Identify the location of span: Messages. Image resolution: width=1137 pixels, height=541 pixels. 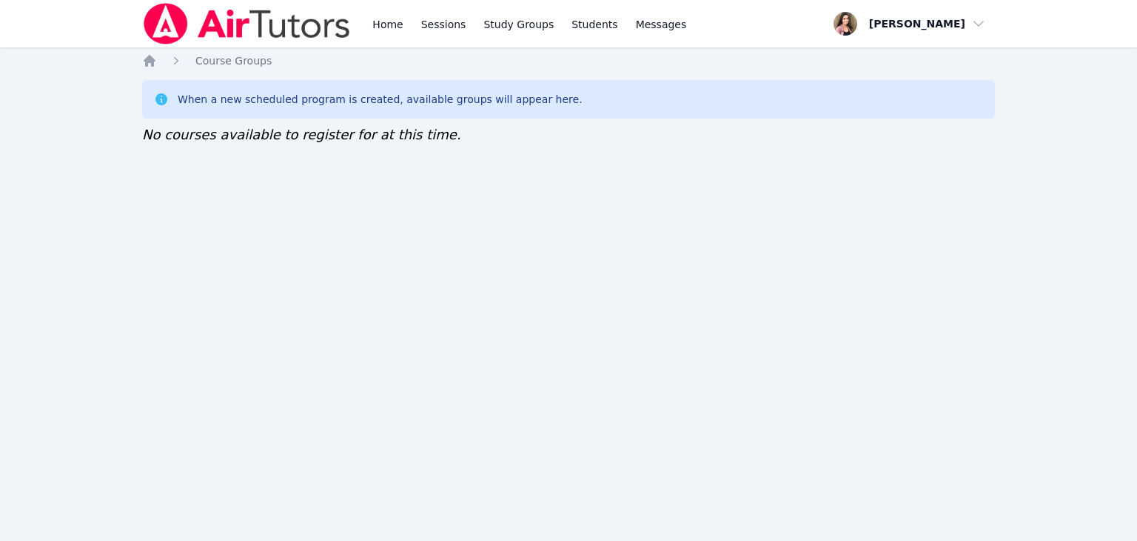
(661, 24).